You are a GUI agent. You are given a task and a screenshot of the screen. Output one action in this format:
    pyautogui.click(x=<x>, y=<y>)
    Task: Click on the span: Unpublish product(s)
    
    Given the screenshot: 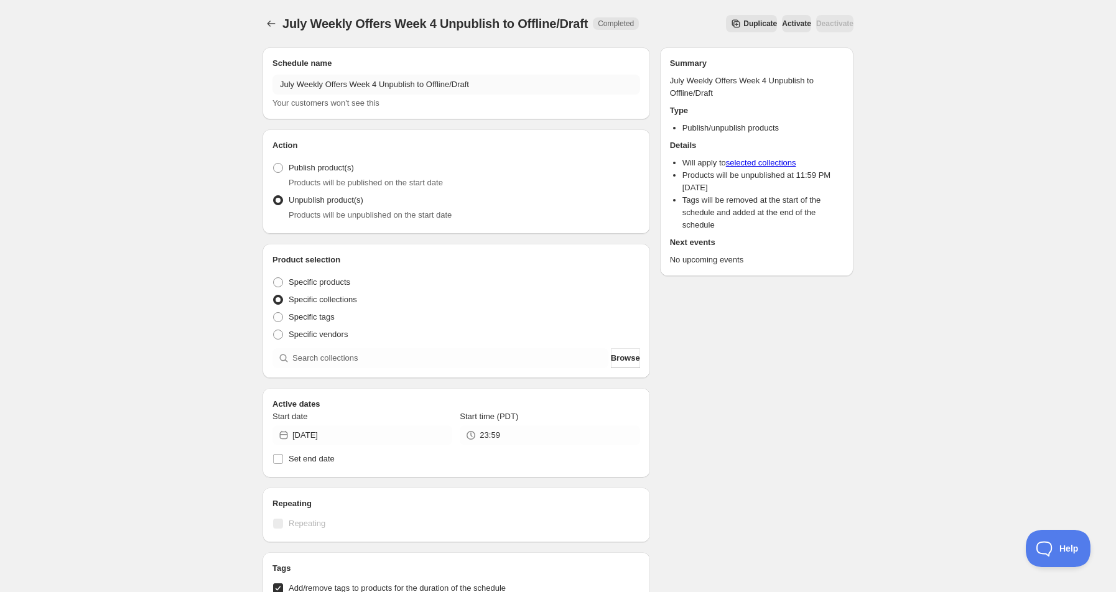 What is the action you would take?
    pyautogui.click(x=326, y=200)
    